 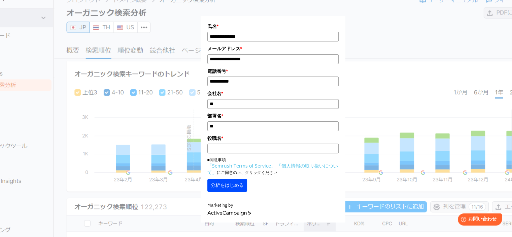 What do you see at coordinates (273, 26) in the screenshot?
I see `label: 氏名` at bounding box center [273, 26].